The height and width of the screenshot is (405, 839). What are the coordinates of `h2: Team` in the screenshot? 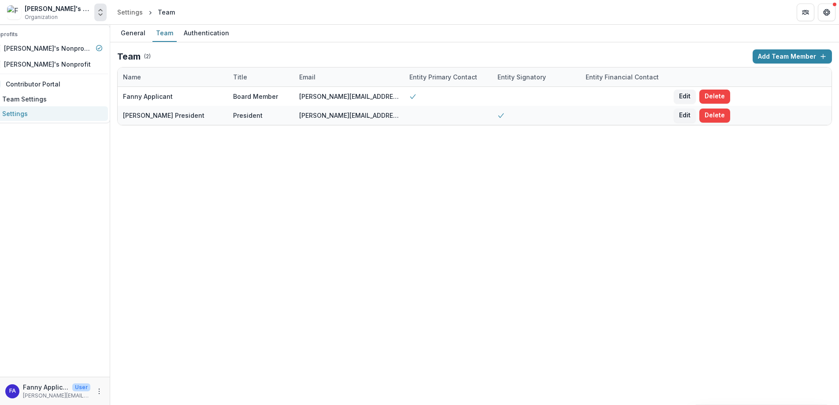 It's located at (129, 56).